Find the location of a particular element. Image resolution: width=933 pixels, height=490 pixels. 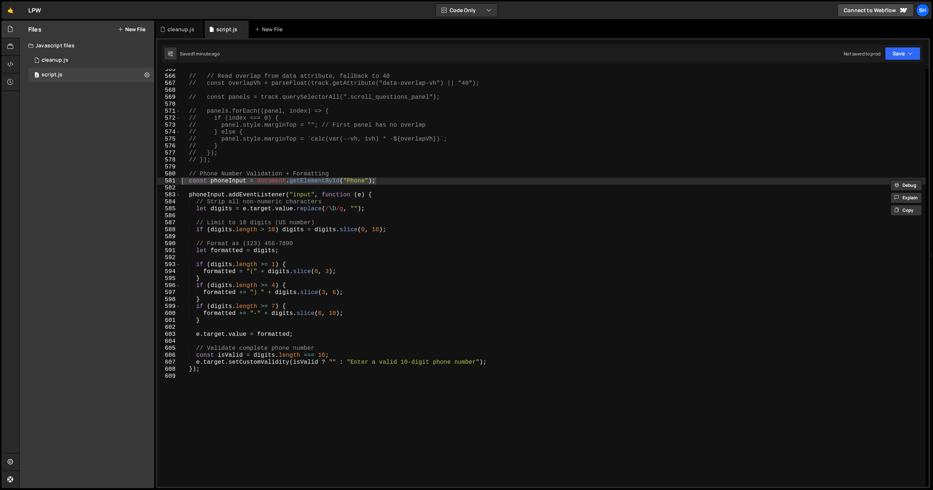

div: 597 is located at coordinates (169, 293).